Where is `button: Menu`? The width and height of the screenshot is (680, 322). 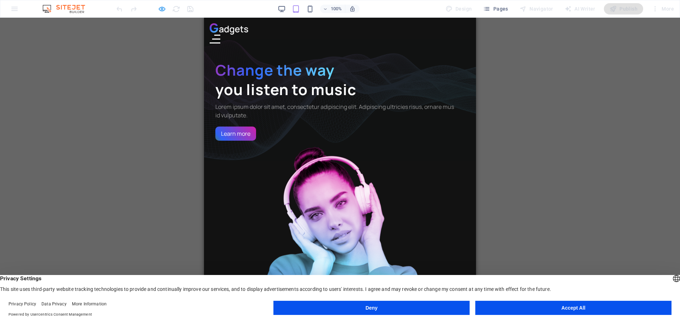 button: Menu is located at coordinates (12, 21).